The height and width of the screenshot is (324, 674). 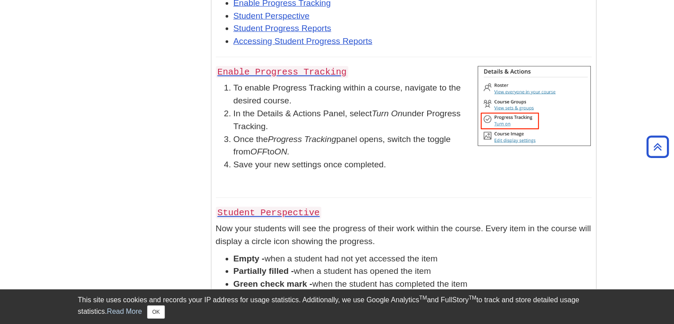 What do you see at coordinates (534, 106) in the screenshot?
I see `img: Enable Progress Tracking in a Course` at bounding box center [534, 106].